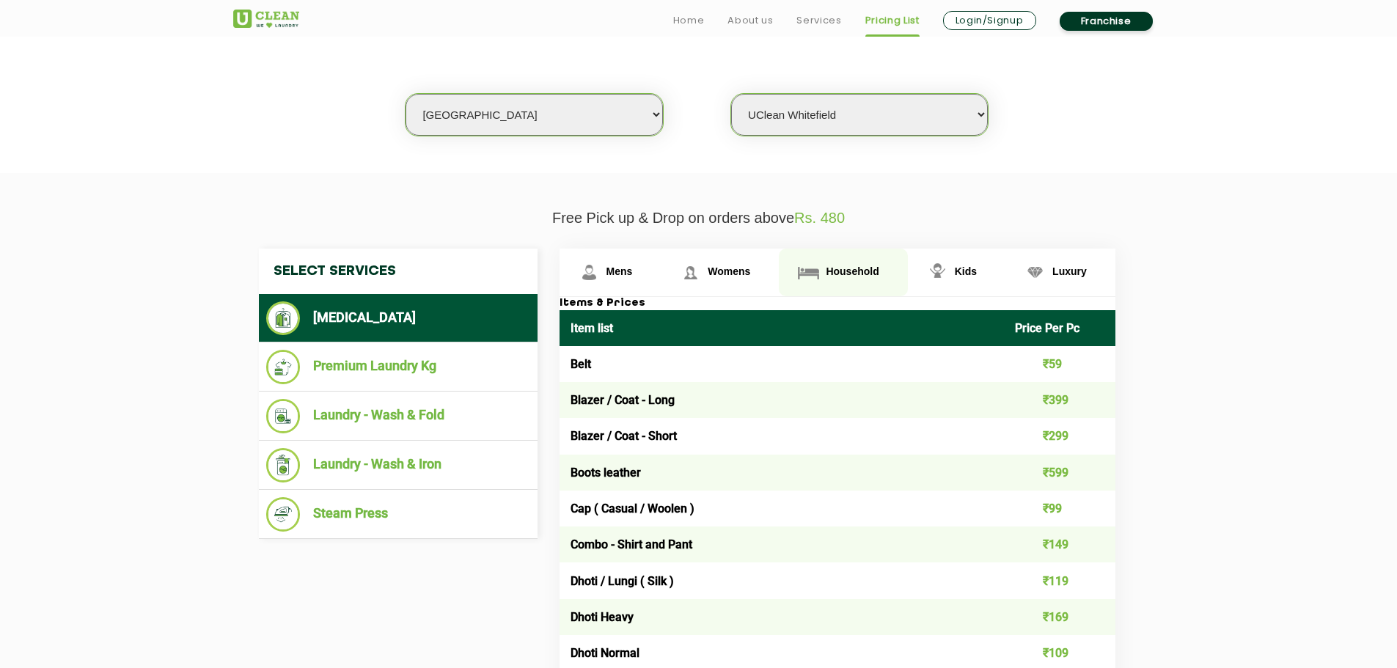 This screenshot has width=1397, height=668. I want to click on img: Kids, so click(937, 272).